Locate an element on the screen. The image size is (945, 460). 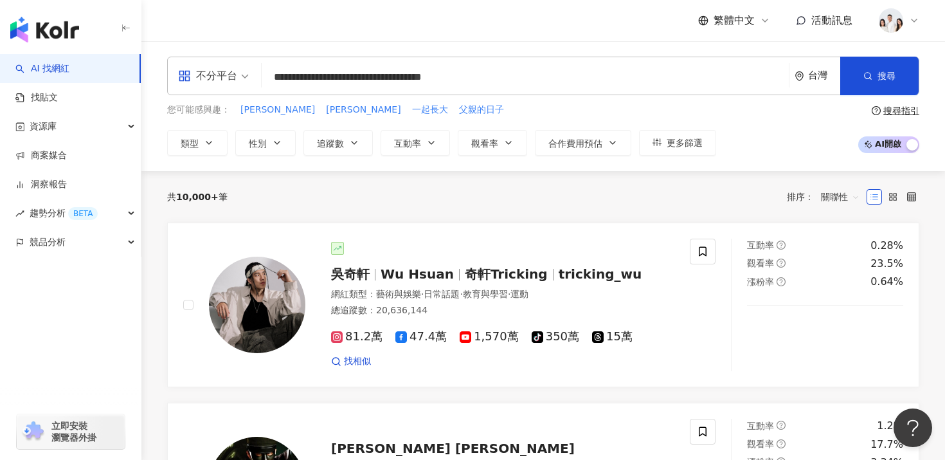
div: 搜尋指引 is located at coordinates (901, 111).